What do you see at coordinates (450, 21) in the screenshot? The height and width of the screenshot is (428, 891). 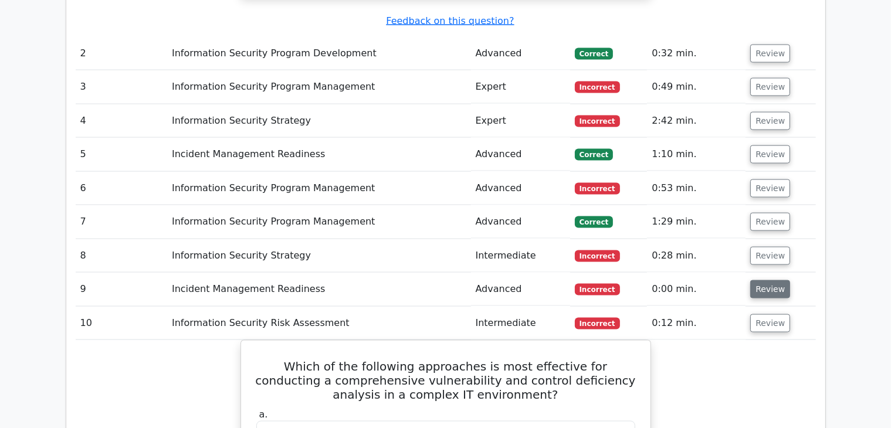 I see `u: Feedback on this question?` at bounding box center [450, 21].